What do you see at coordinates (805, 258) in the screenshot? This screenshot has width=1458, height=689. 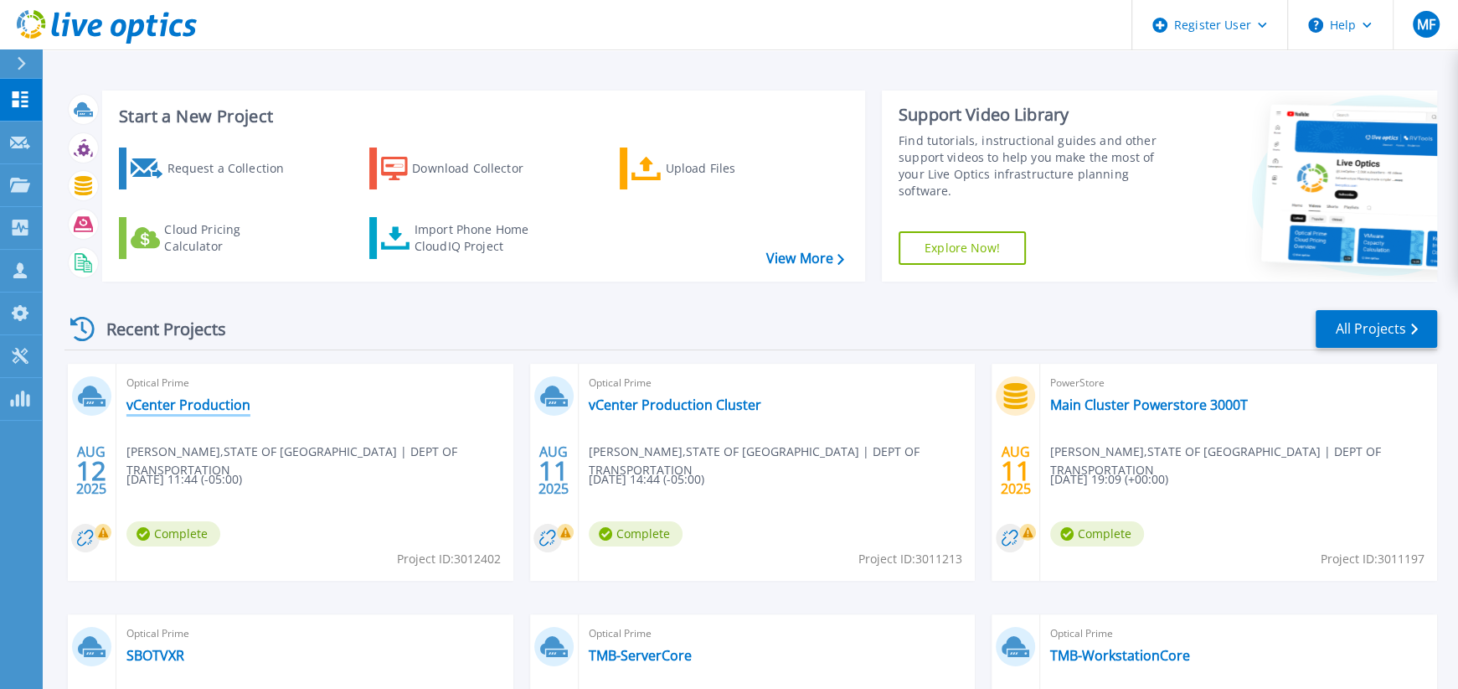 I see `a: View More` at bounding box center [805, 258].